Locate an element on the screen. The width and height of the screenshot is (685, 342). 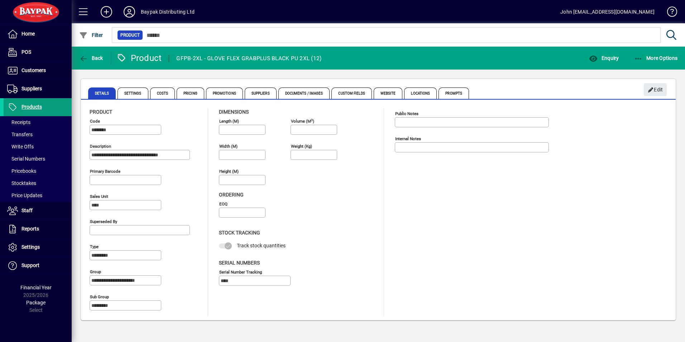
span: Receipts is located at coordinates (19, 122).